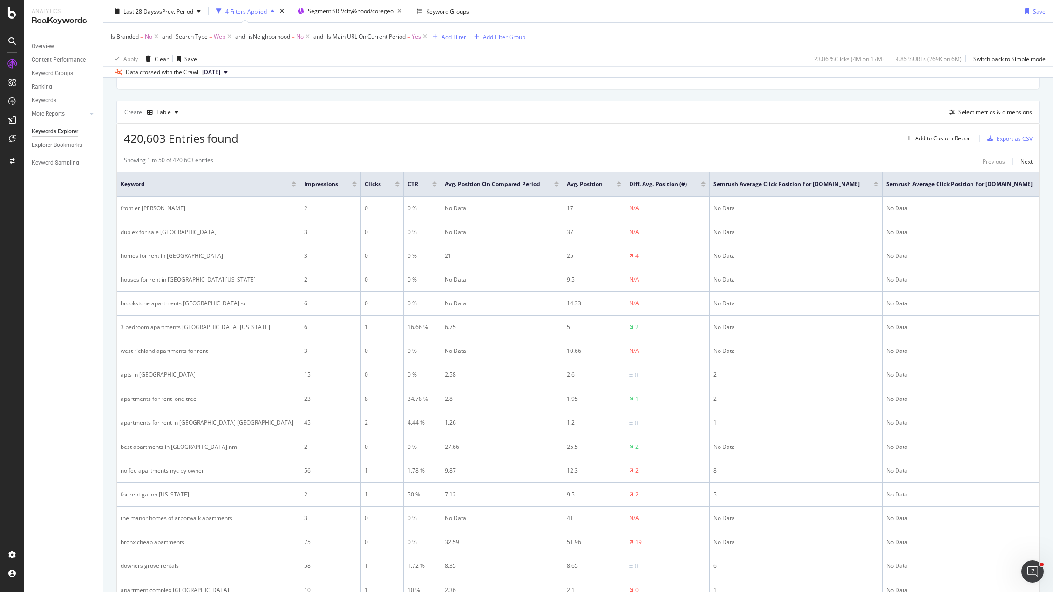 This screenshot has height=592, width=1053. Describe the element at coordinates (330, 518) in the screenshot. I see `div: 3` at that location.